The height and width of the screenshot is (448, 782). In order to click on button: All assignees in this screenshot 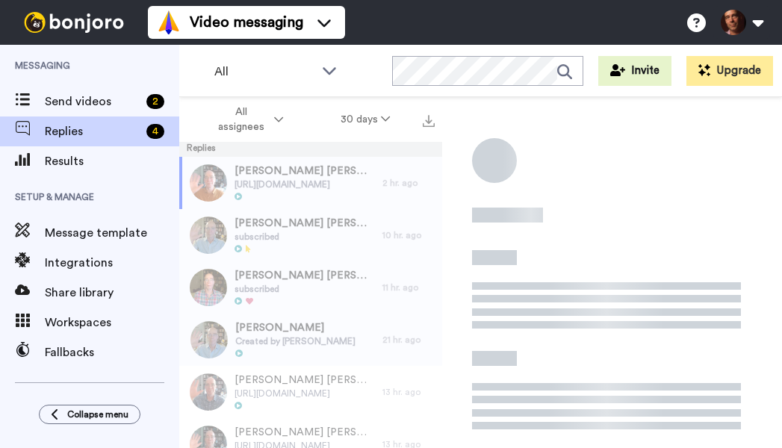, I will do `click(247, 119)`.